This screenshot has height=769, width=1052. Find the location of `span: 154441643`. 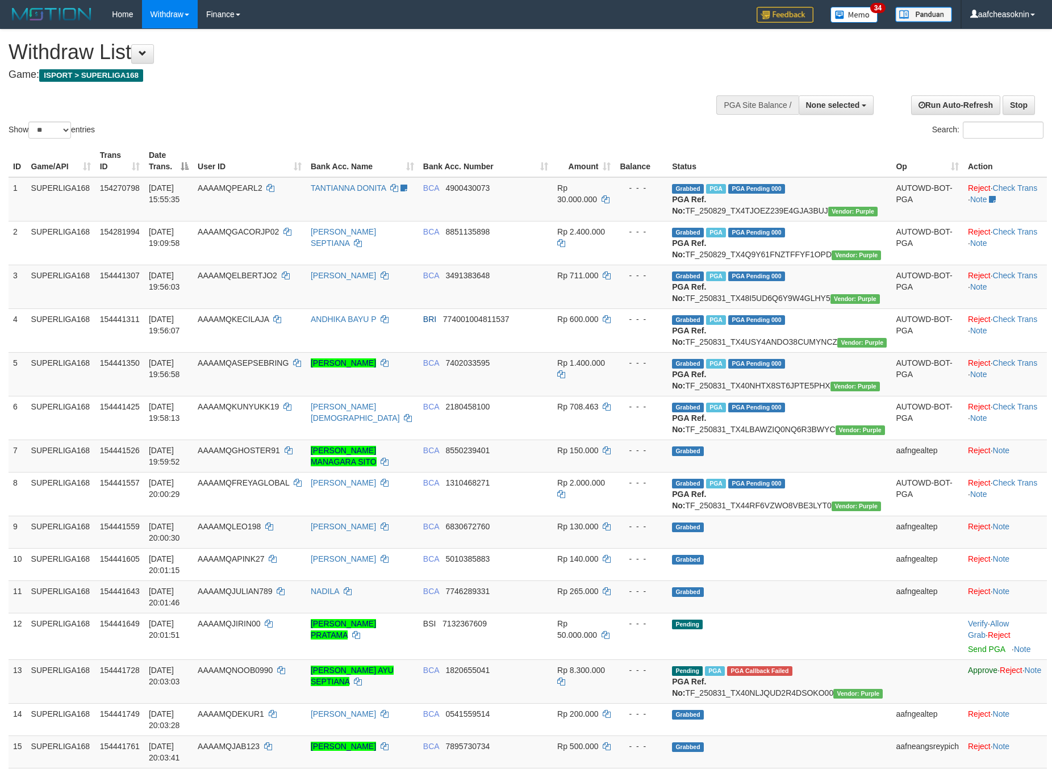

span: 154441643 is located at coordinates (120, 591).